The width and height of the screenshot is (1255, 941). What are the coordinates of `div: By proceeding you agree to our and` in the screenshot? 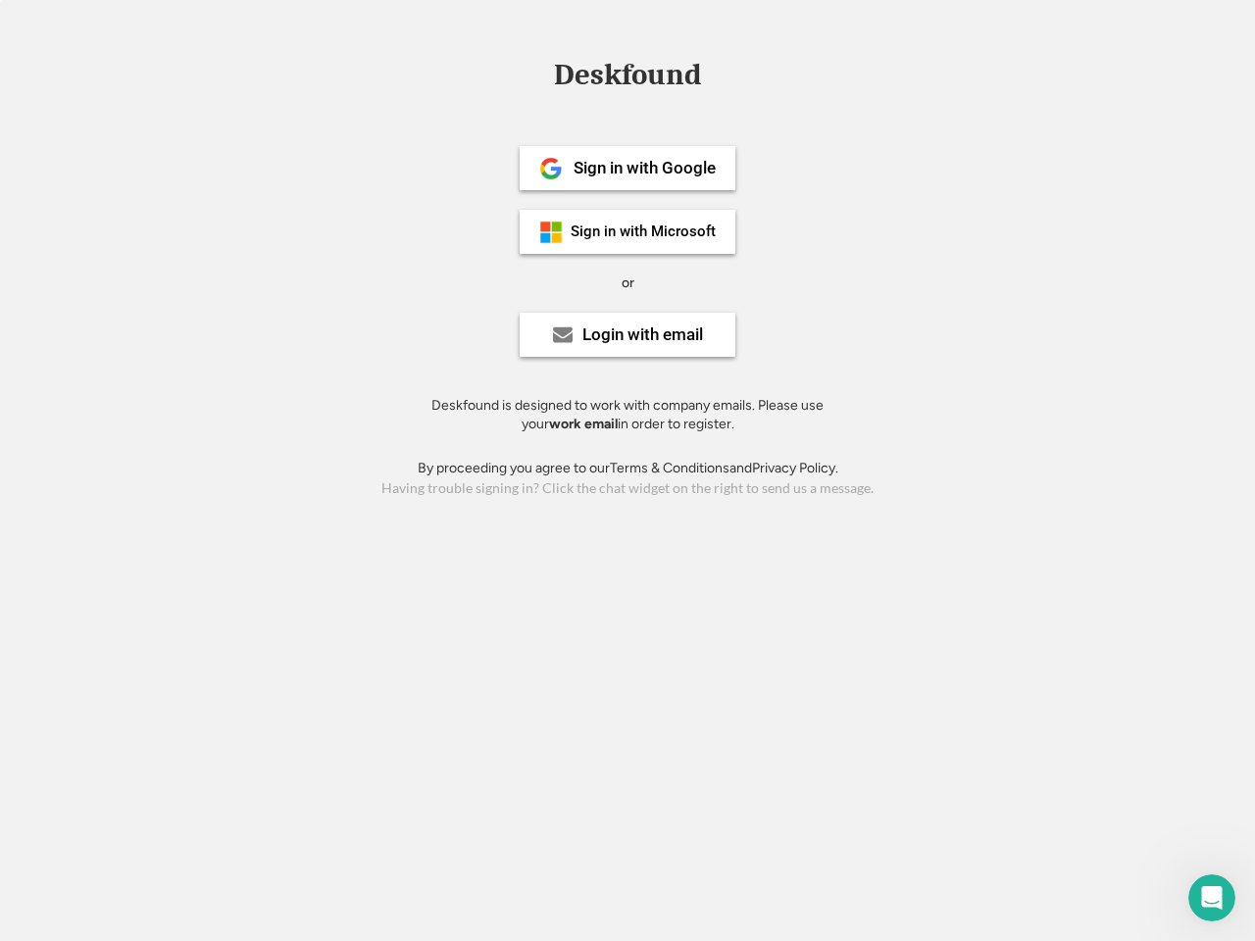 It's located at (627, 469).